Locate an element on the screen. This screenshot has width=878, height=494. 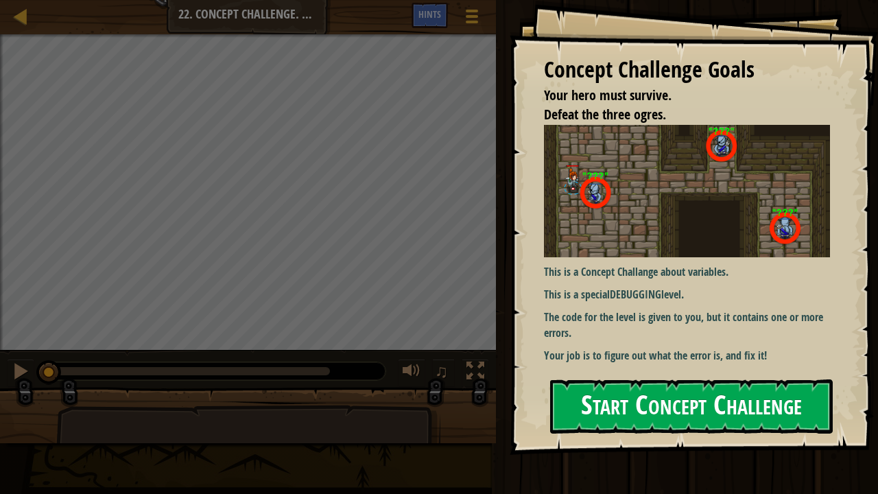
img: Master of names is located at coordinates (692, 191).